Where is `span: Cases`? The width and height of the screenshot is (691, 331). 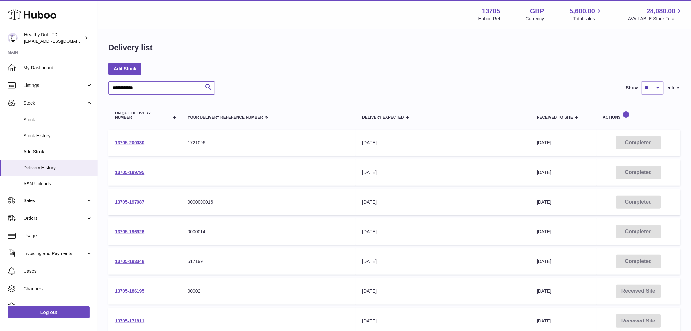
span: Cases is located at coordinates (58, 271).